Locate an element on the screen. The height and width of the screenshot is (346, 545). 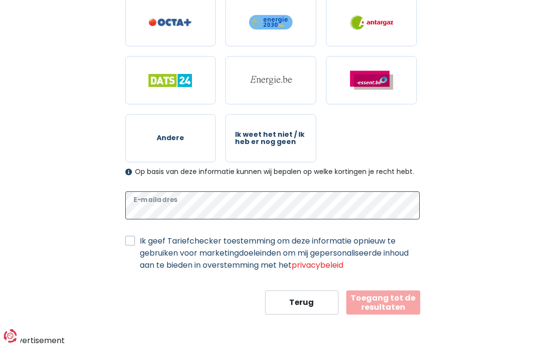
button: Toegang tot de resultaten is located at coordinates (383, 303).